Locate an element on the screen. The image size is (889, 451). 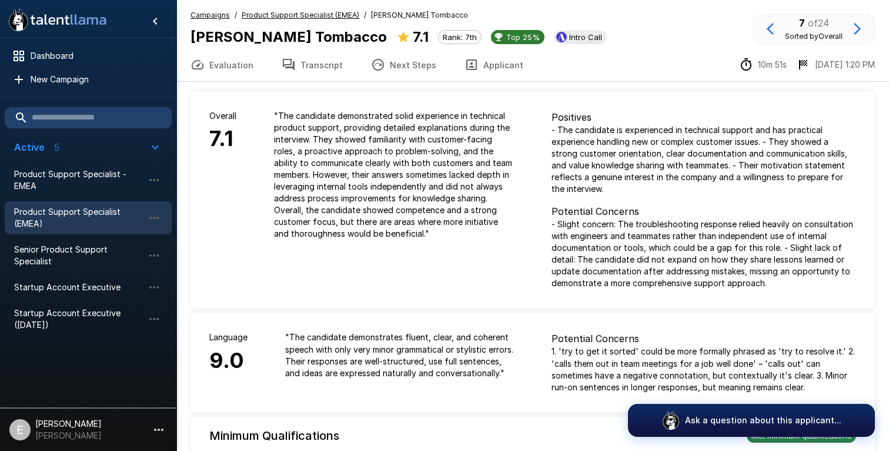
button: Applicant is located at coordinates (494, 65).